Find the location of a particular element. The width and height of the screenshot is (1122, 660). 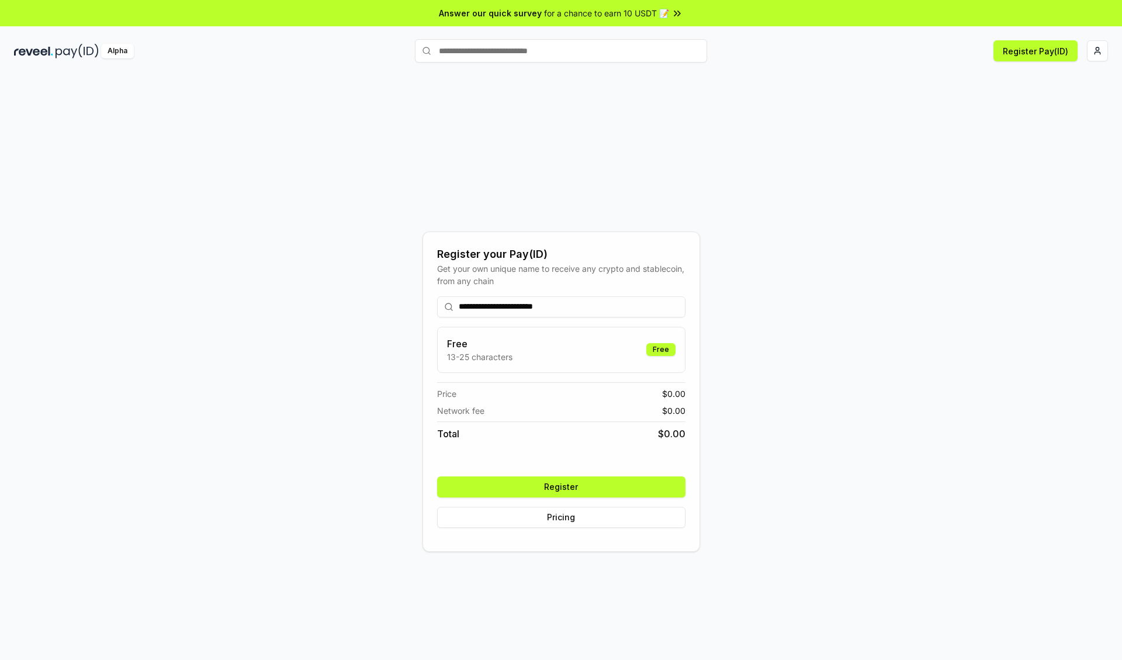

img: reveel_dark is located at coordinates (33, 51).